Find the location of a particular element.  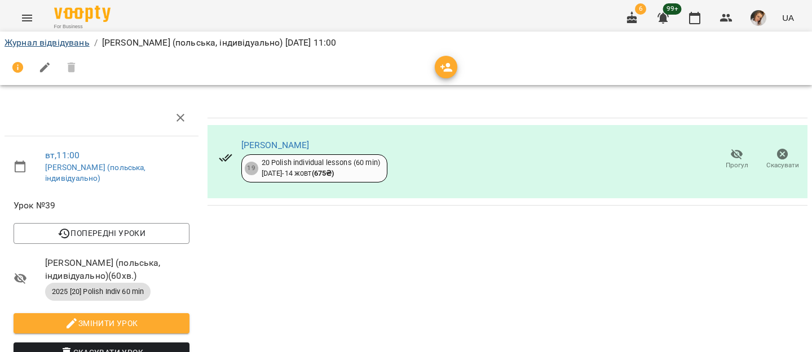

span: Урок №39 is located at coordinates (101, 206).